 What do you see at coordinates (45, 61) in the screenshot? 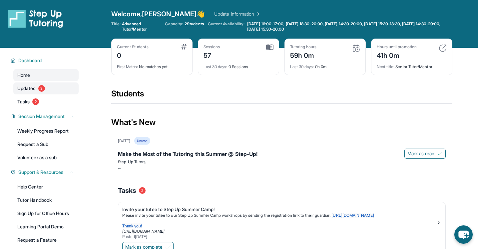
I see `button: Dashboard` at bounding box center [45, 61].